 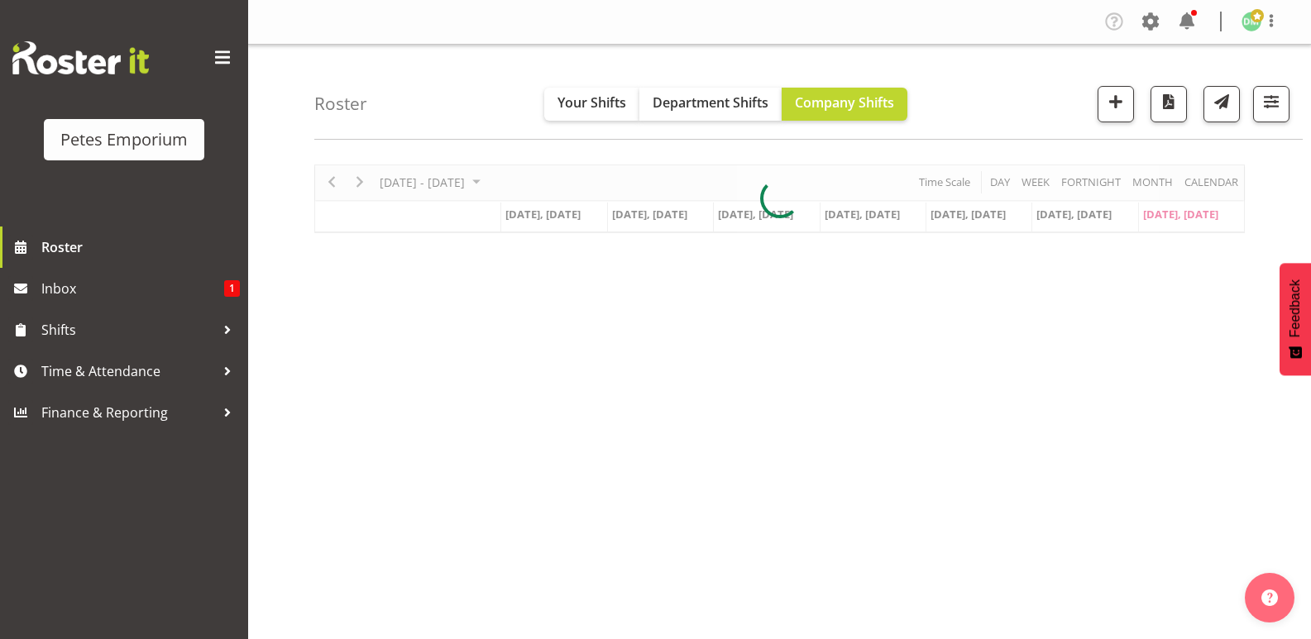 What do you see at coordinates (128, 413) in the screenshot?
I see `span: Finance & Reporting` at bounding box center [128, 413].